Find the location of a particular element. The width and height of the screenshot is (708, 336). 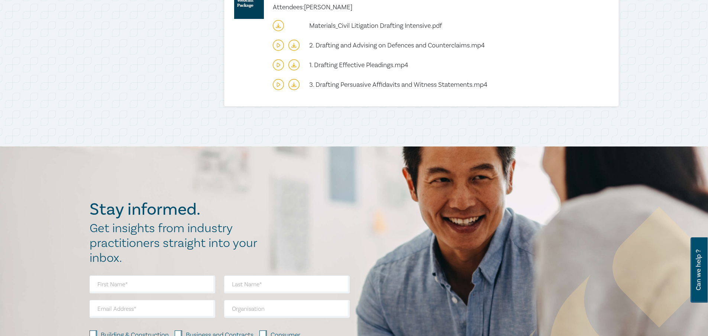

input: Last Name* is located at coordinates (287, 285).